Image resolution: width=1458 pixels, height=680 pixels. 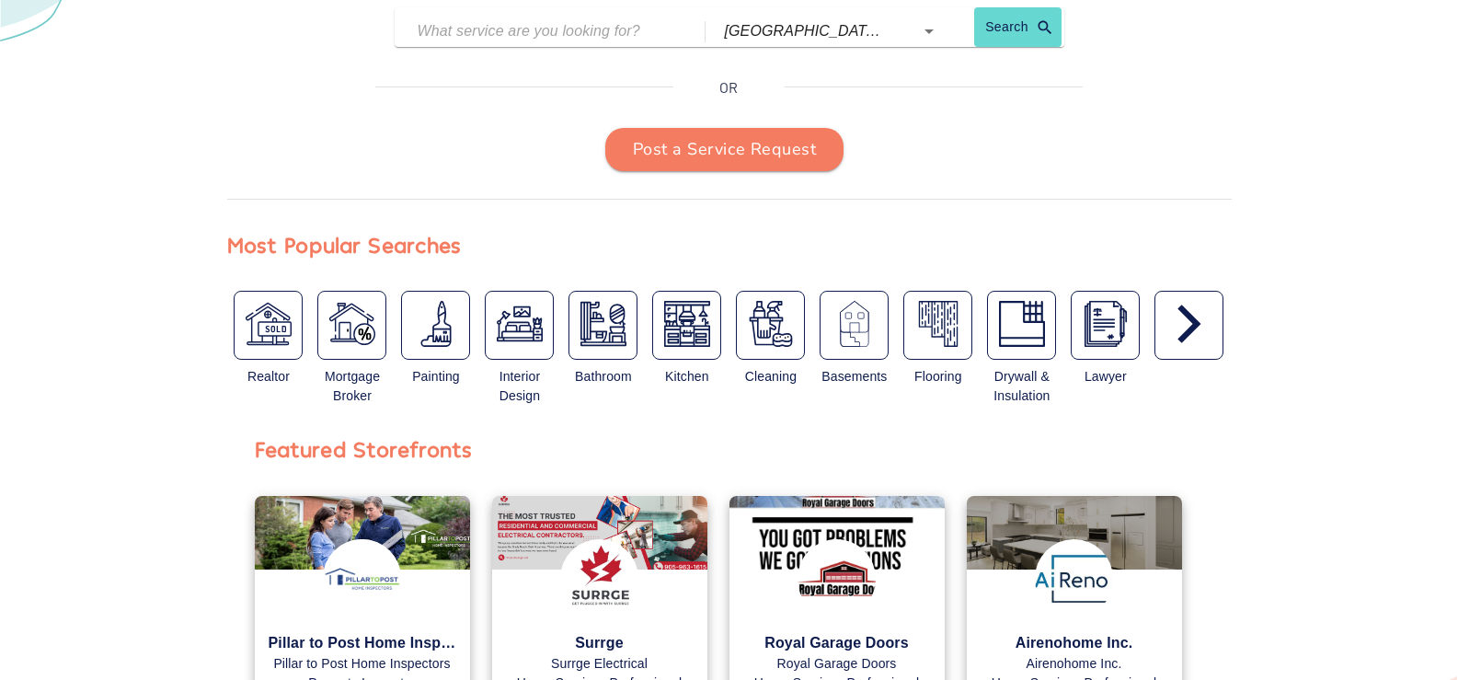 What do you see at coordinates (1021, 351) in the screenshot?
I see `div: Drywall and Insulation` at bounding box center [1021, 351].